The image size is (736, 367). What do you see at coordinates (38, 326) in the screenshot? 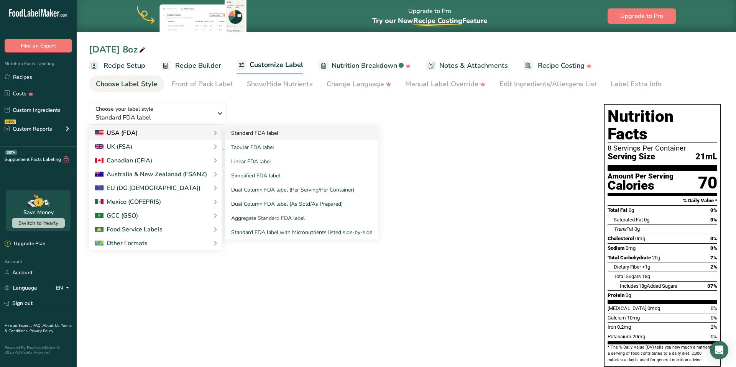
I see `a: FAQ .` at bounding box center [38, 326].